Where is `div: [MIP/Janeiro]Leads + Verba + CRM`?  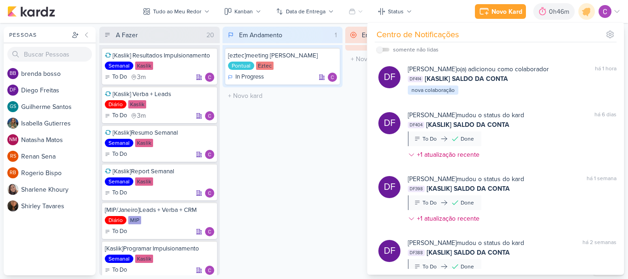
div: [MIP/Janeiro]Leads + Verba + CRM is located at coordinates (160, 210).